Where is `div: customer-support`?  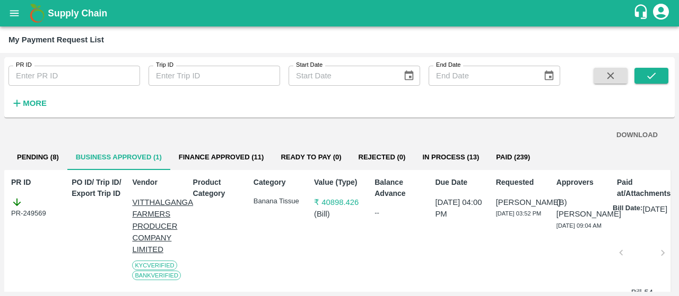 div: customer-support is located at coordinates (642, 13).